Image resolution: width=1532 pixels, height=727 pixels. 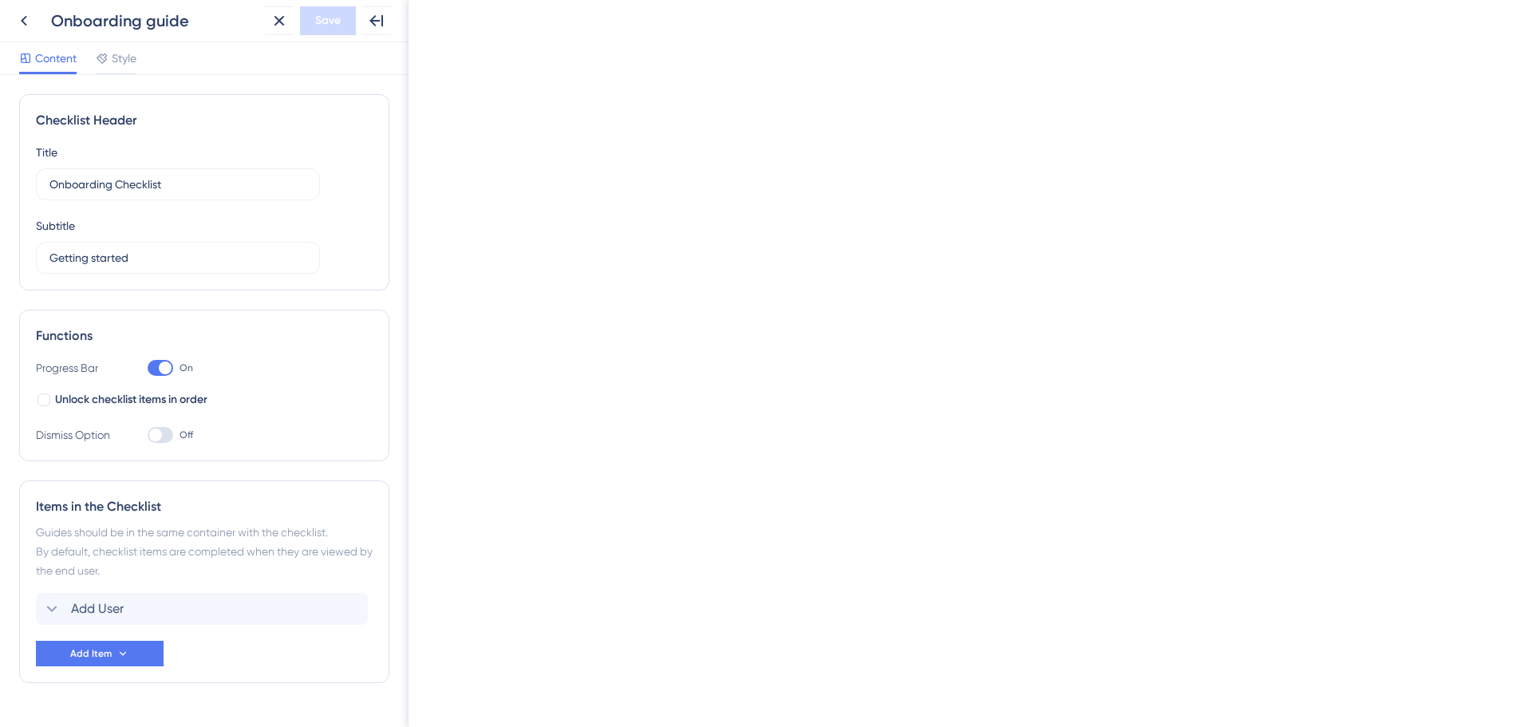 What do you see at coordinates (76, 368) in the screenshot?
I see `div: Progress Bar` at bounding box center [76, 368].